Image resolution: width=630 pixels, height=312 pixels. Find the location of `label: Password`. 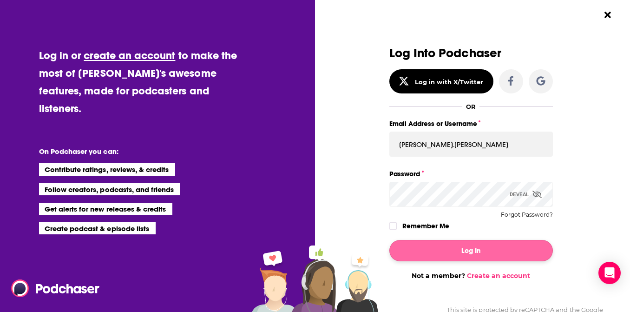

label: Password is located at coordinates (471, 174).